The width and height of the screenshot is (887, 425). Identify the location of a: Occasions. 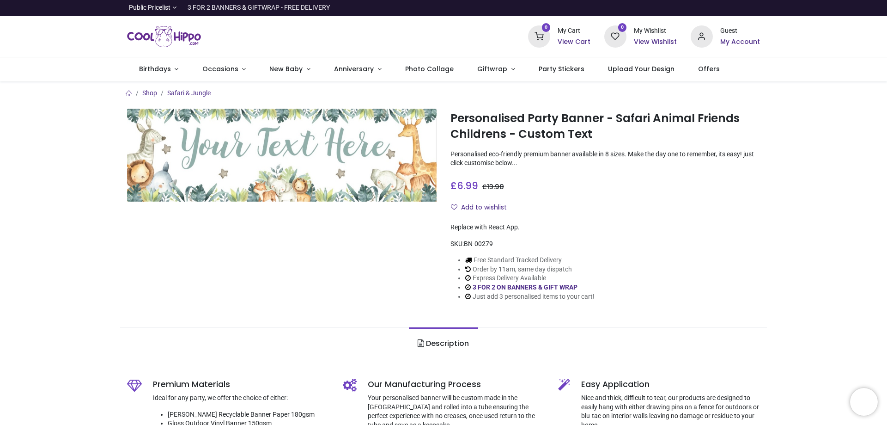
(224, 69).